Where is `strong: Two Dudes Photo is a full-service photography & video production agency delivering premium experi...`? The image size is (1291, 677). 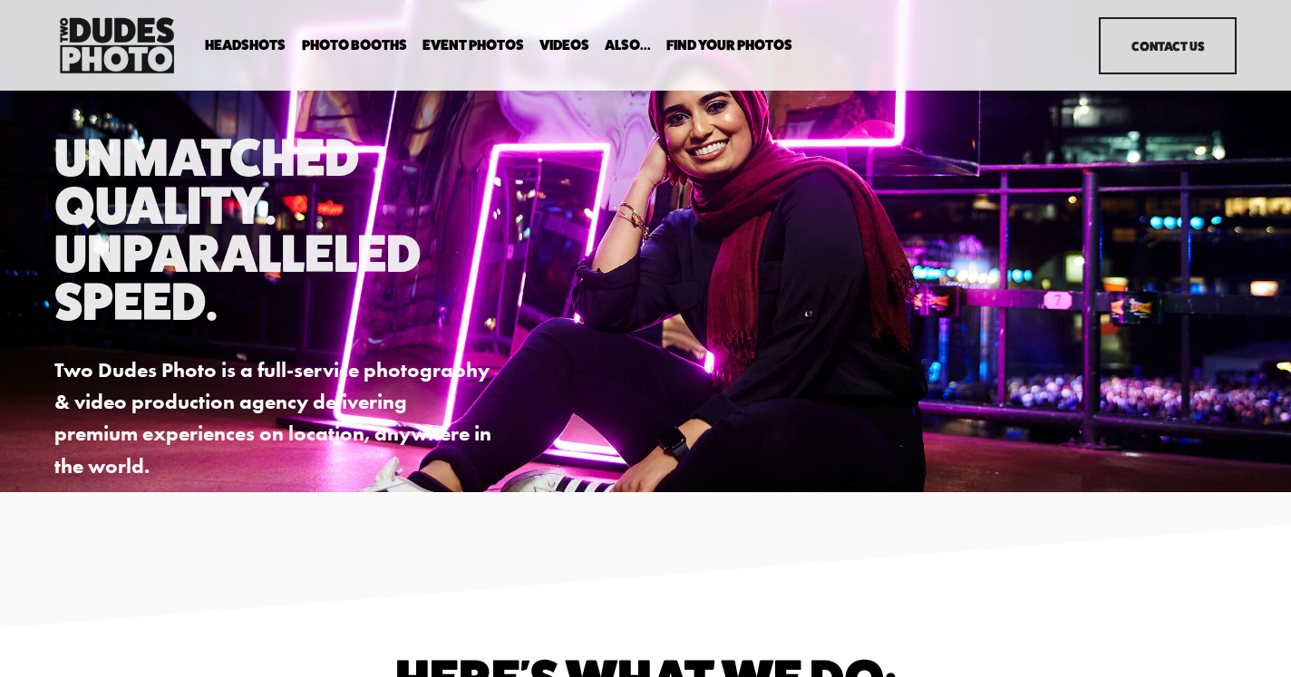
strong: Two Dudes Photo is a full-service photography & video production agency delivering premium experi... is located at coordinates (275, 418).